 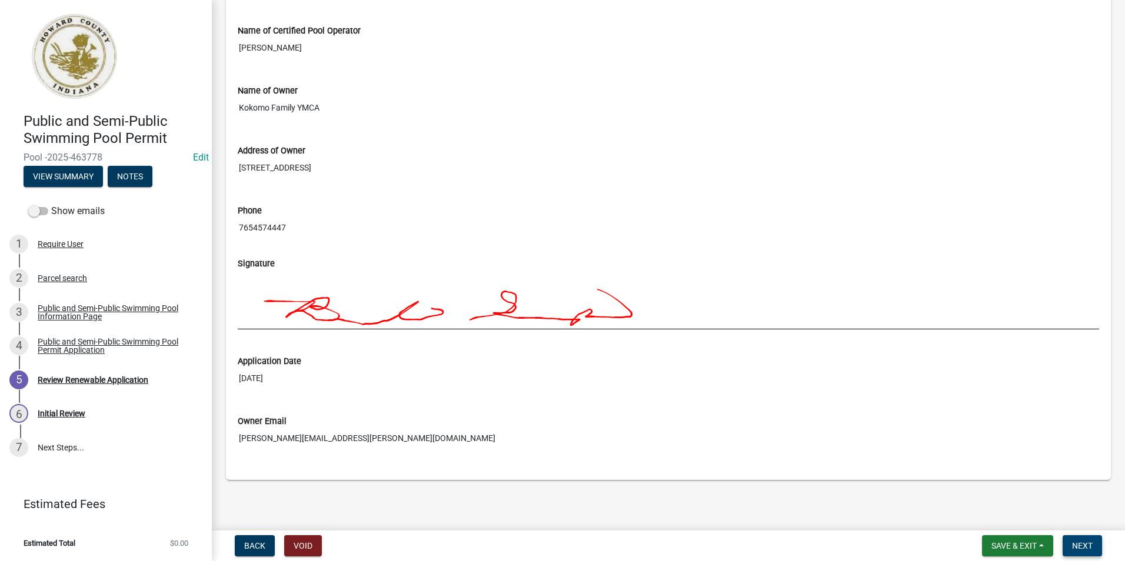 What do you see at coordinates (19, 346) in the screenshot?
I see `div: 4` at bounding box center [19, 346].